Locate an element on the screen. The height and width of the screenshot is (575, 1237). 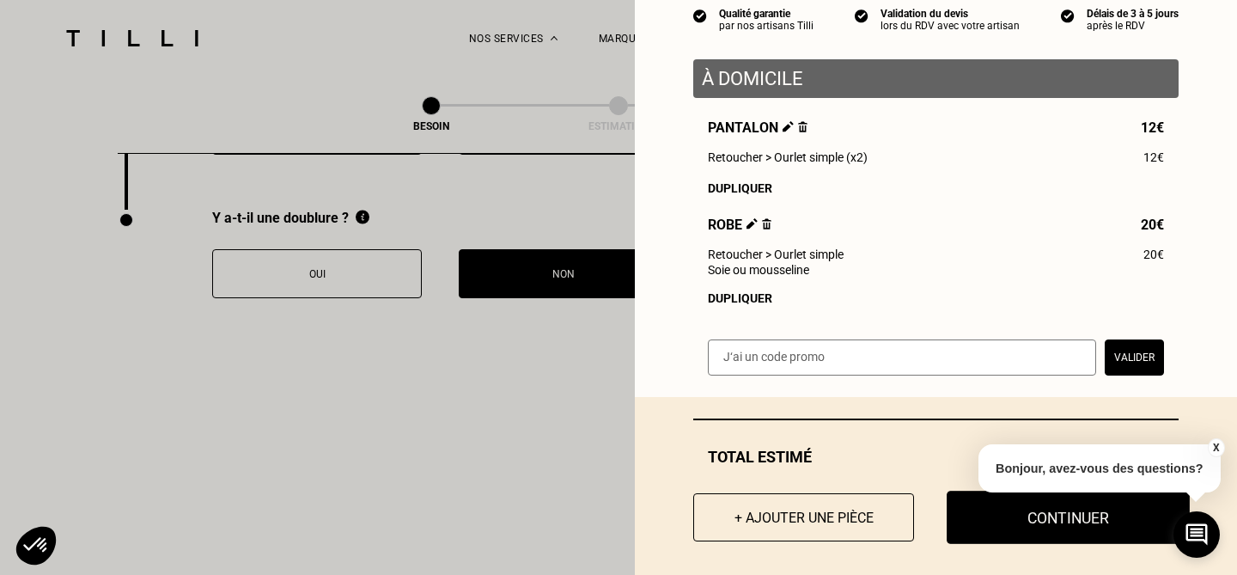
button: Continuer is located at coordinates (1068, 517).